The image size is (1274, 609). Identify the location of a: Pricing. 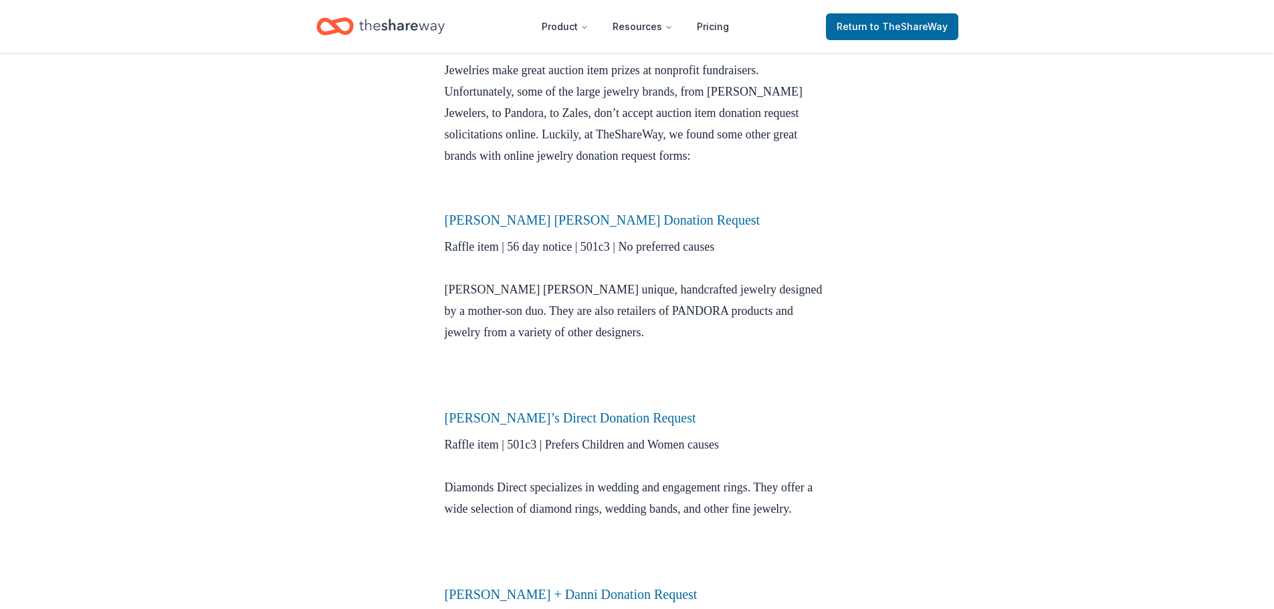
(713, 27).